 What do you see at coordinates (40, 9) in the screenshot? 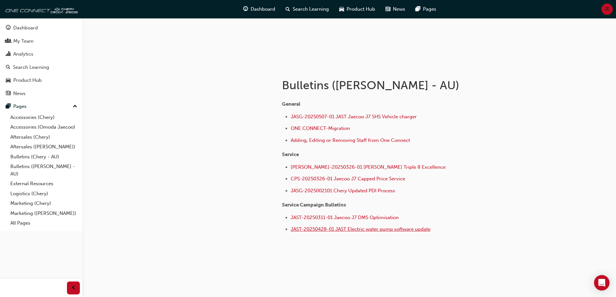
I see `img: oneconnect` at bounding box center [40, 9].